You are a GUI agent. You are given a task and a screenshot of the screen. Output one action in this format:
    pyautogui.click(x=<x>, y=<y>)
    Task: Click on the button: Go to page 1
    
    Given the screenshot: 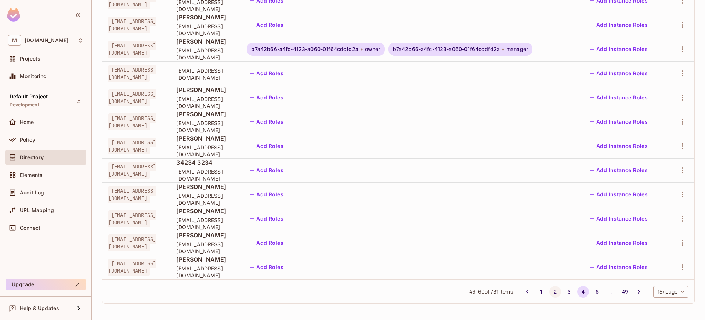 What is the action you would take?
    pyautogui.click(x=541, y=292)
    